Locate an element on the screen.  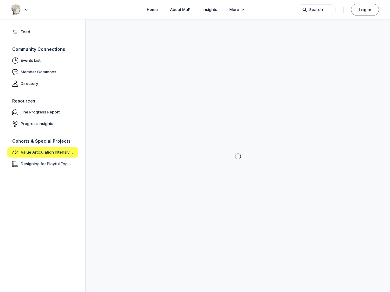
h3: Cohorts & Special Projects is located at coordinates (41, 141).